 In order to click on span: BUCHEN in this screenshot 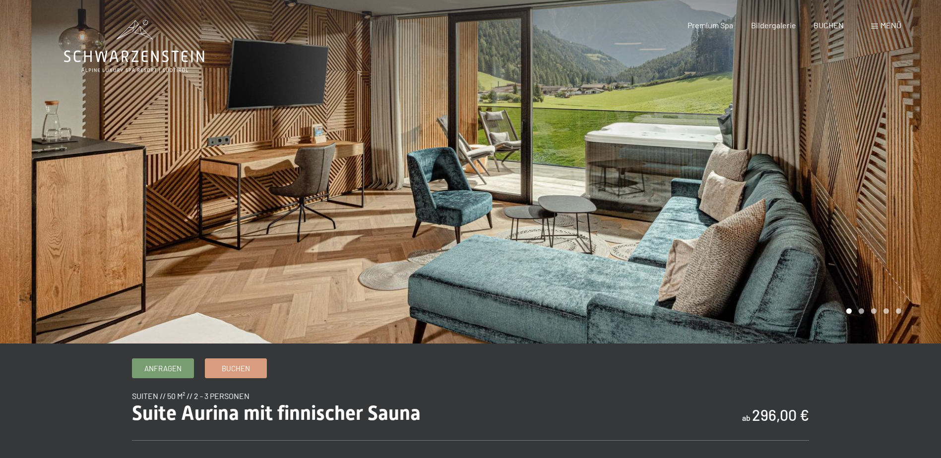, I will do `click(828, 25)`.